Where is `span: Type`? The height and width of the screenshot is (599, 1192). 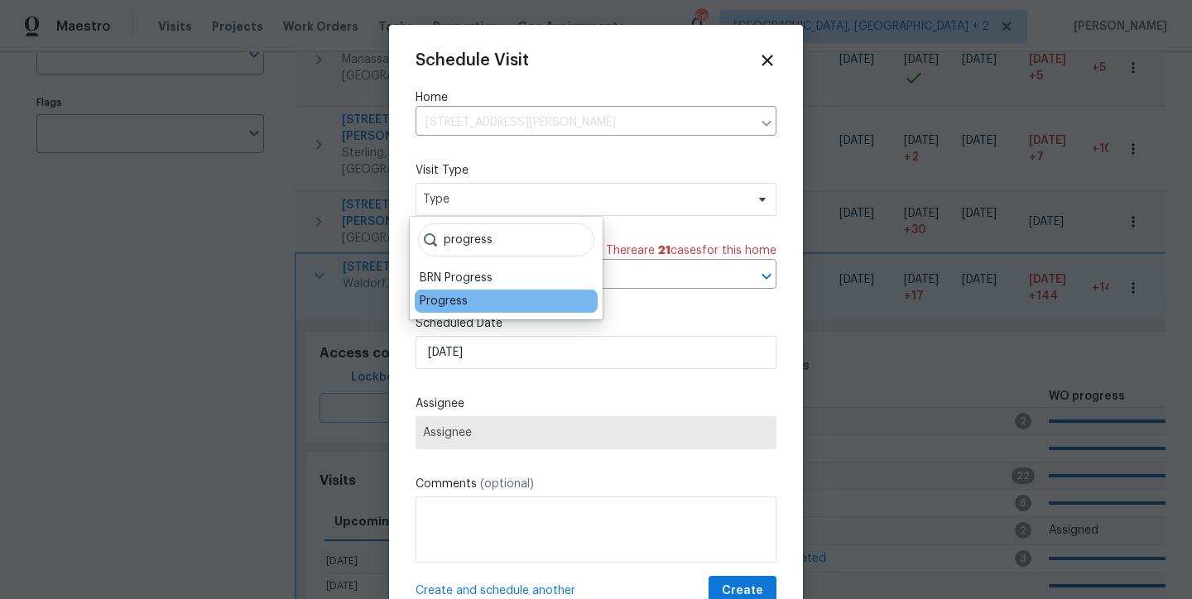
span: Type is located at coordinates (584, 199).